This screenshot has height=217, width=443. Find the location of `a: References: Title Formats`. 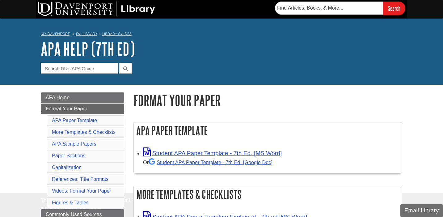

a: References: Title Formats is located at coordinates (80, 179).